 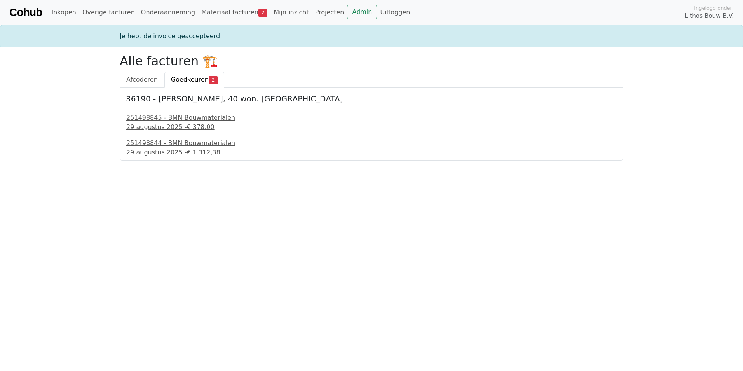 What do you see at coordinates (329, 12) in the screenshot?
I see `a: Projecten` at bounding box center [329, 12].